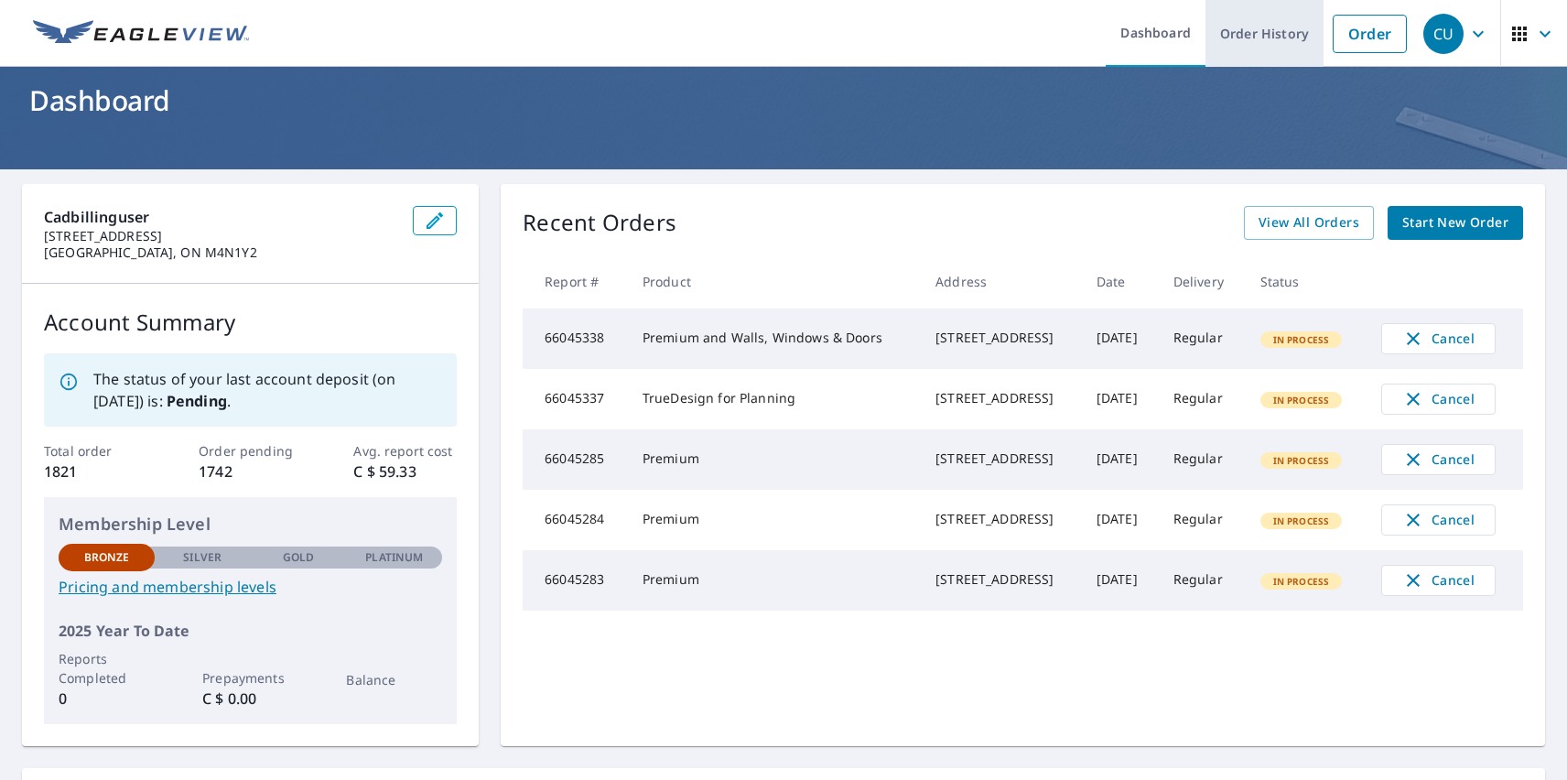 This screenshot has width=1567, height=780. What do you see at coordinates (1309, 222) in the screenshot?
I see `span: View All Orders` at bounding box center [1309, 222].